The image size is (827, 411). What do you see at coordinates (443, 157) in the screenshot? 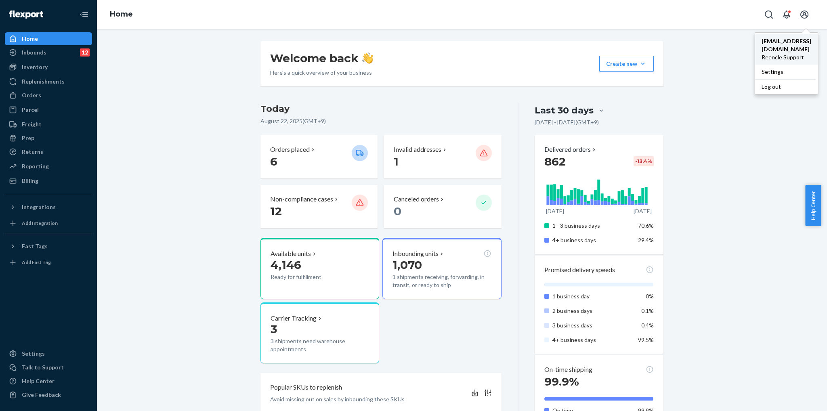
I see `button: Invalid addresses 1` at bounding box center [443, 157].